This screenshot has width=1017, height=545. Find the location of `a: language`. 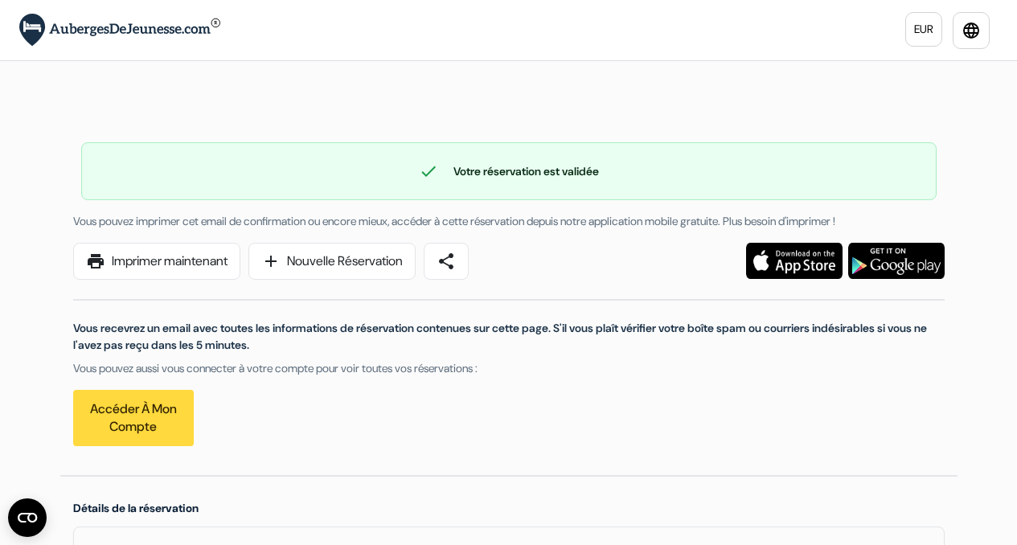

a: language is located at coordinates (971, 31).